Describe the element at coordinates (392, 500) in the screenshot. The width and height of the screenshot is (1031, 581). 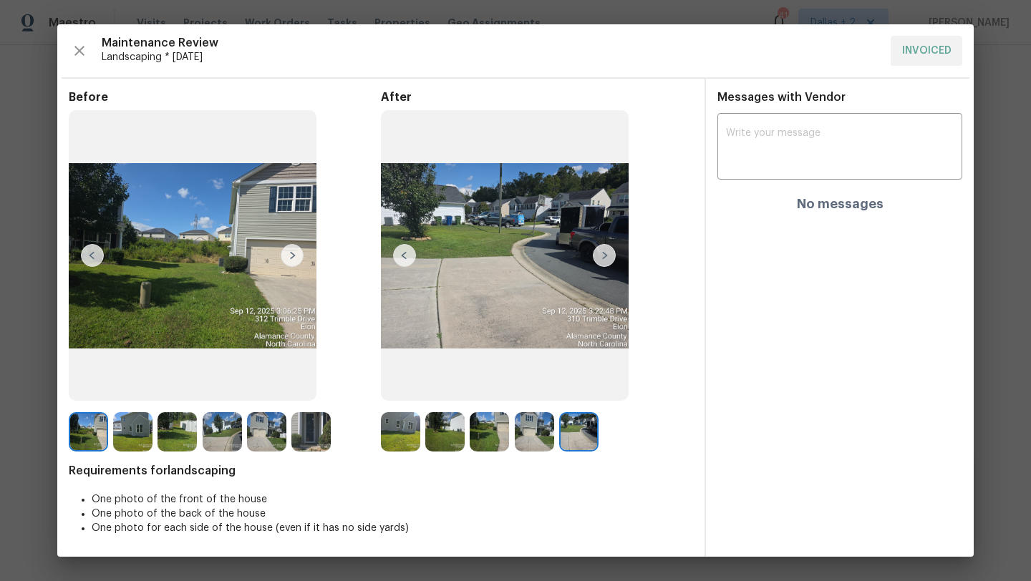
I see `li: One photo of the front of the house` at that location.